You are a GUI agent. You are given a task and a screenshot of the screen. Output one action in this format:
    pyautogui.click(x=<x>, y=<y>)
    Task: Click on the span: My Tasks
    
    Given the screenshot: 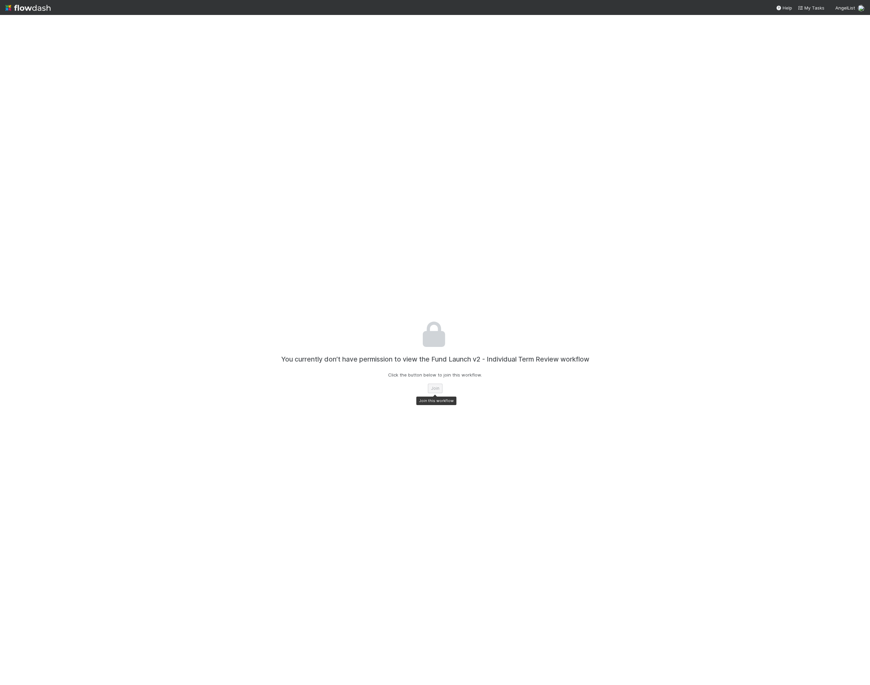 What is the action you would take?
    pyautogui.click(x=811, y=8)
    